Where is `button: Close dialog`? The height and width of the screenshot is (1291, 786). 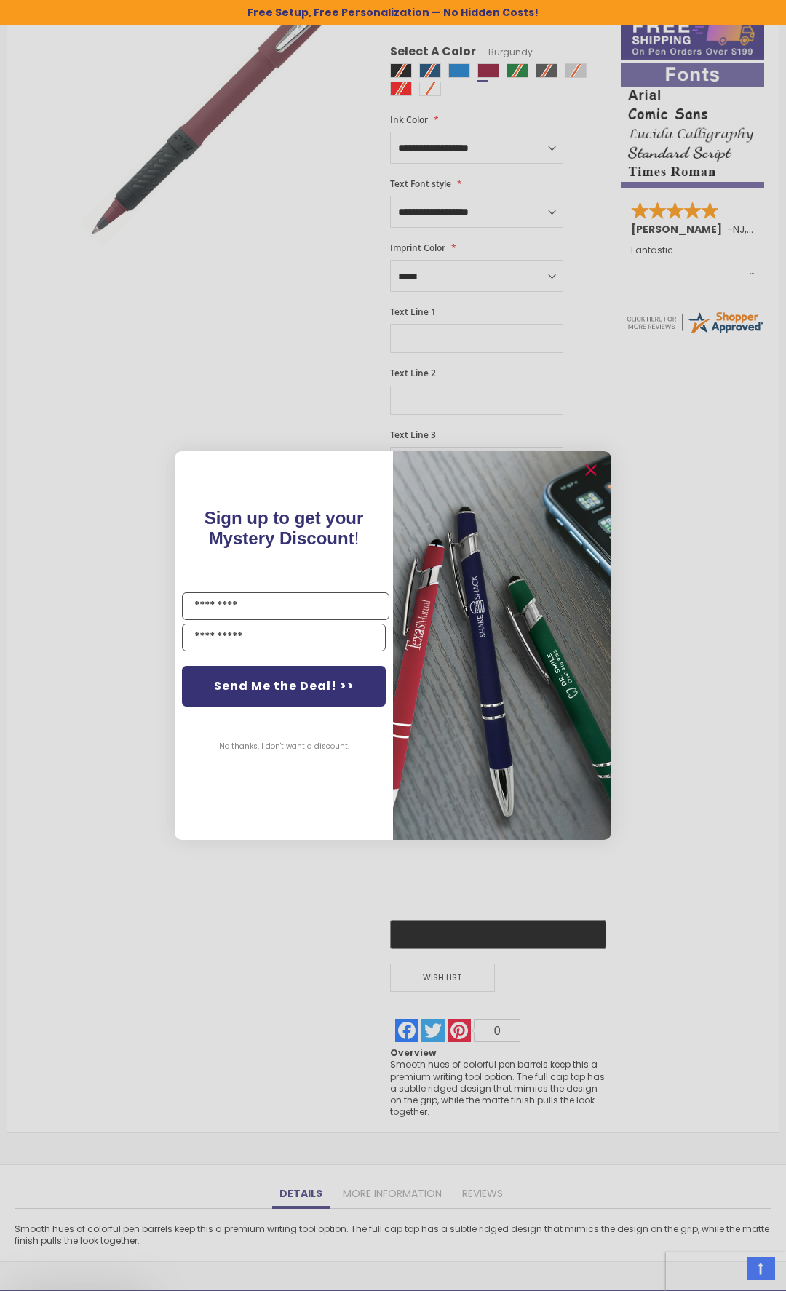 button: Close dialog is located at coordinates (591, 470).